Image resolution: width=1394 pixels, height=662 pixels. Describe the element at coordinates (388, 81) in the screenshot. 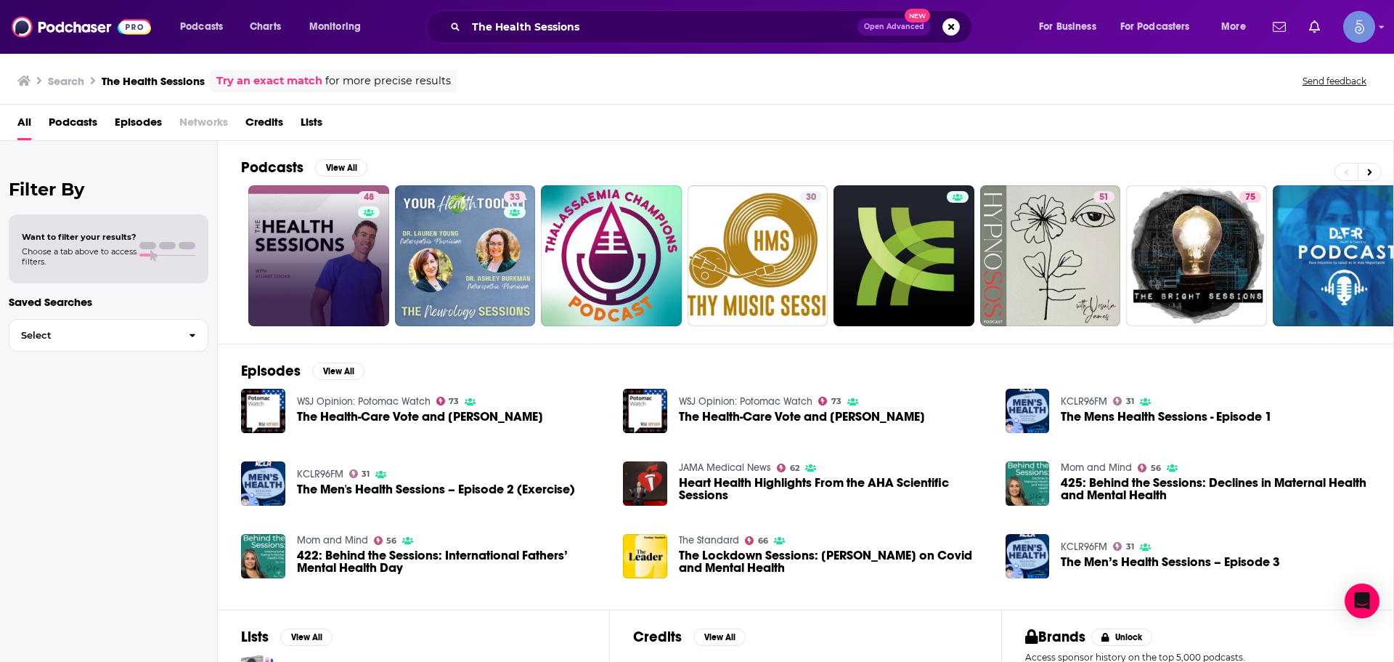

I see `span: for more precise results` at that location.